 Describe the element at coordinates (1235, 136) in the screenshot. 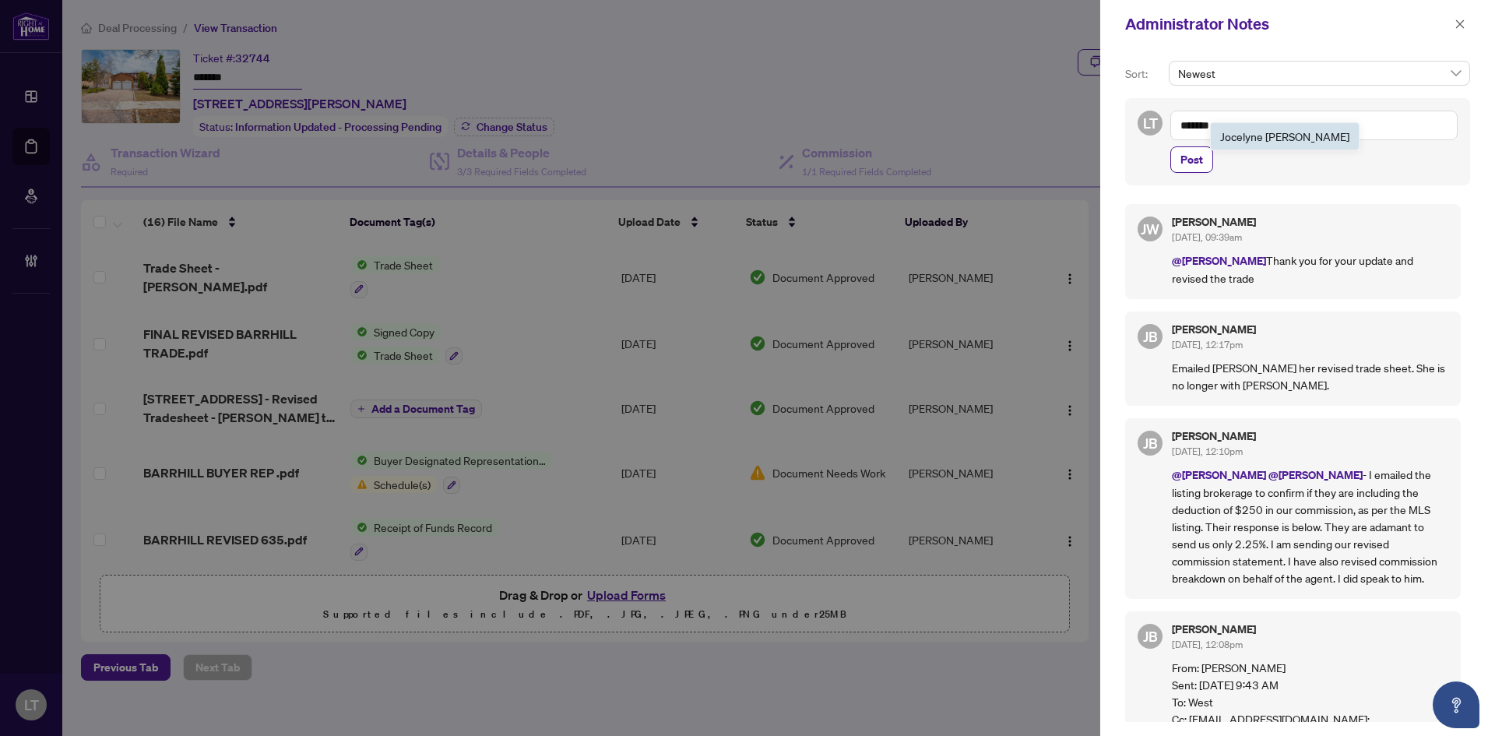

I see `b: Jocely` at that location.